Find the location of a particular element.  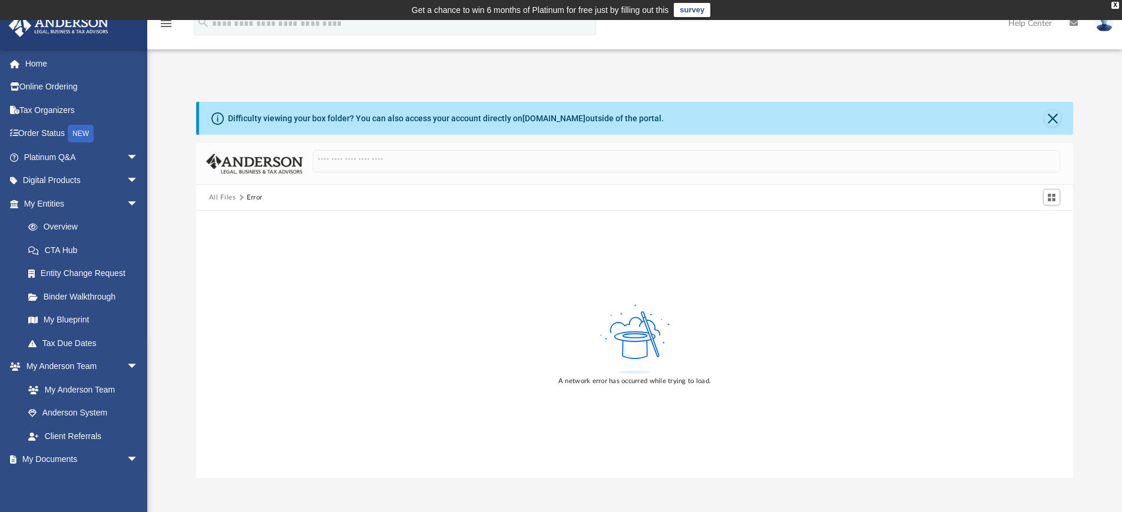

a: Platinum Q&Aarrow_drop_down is located at coordinates (82, 157).